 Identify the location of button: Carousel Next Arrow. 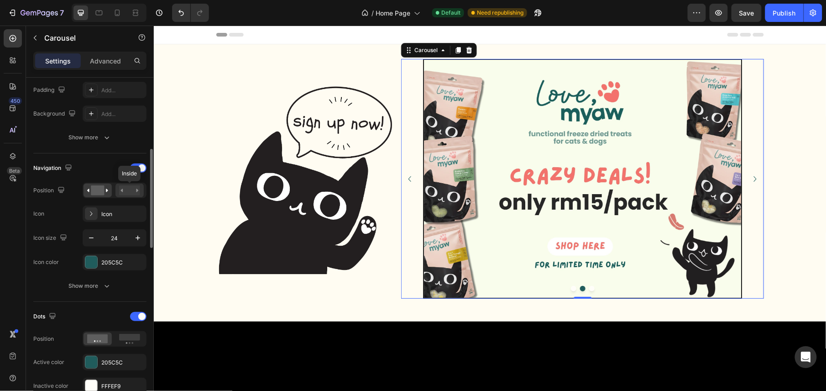
(601, 153).